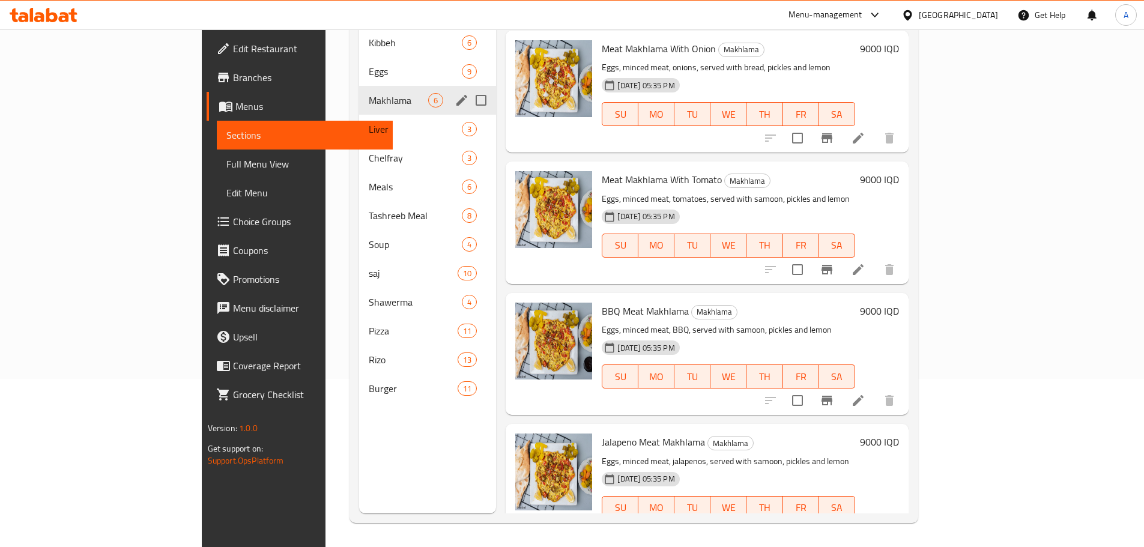 This screenshot has width=1144, height=547. What do you see at coordinates (300, 394) in the screenshot?
I see `a: Grocery Checklist` at bounding box center [300, 394].